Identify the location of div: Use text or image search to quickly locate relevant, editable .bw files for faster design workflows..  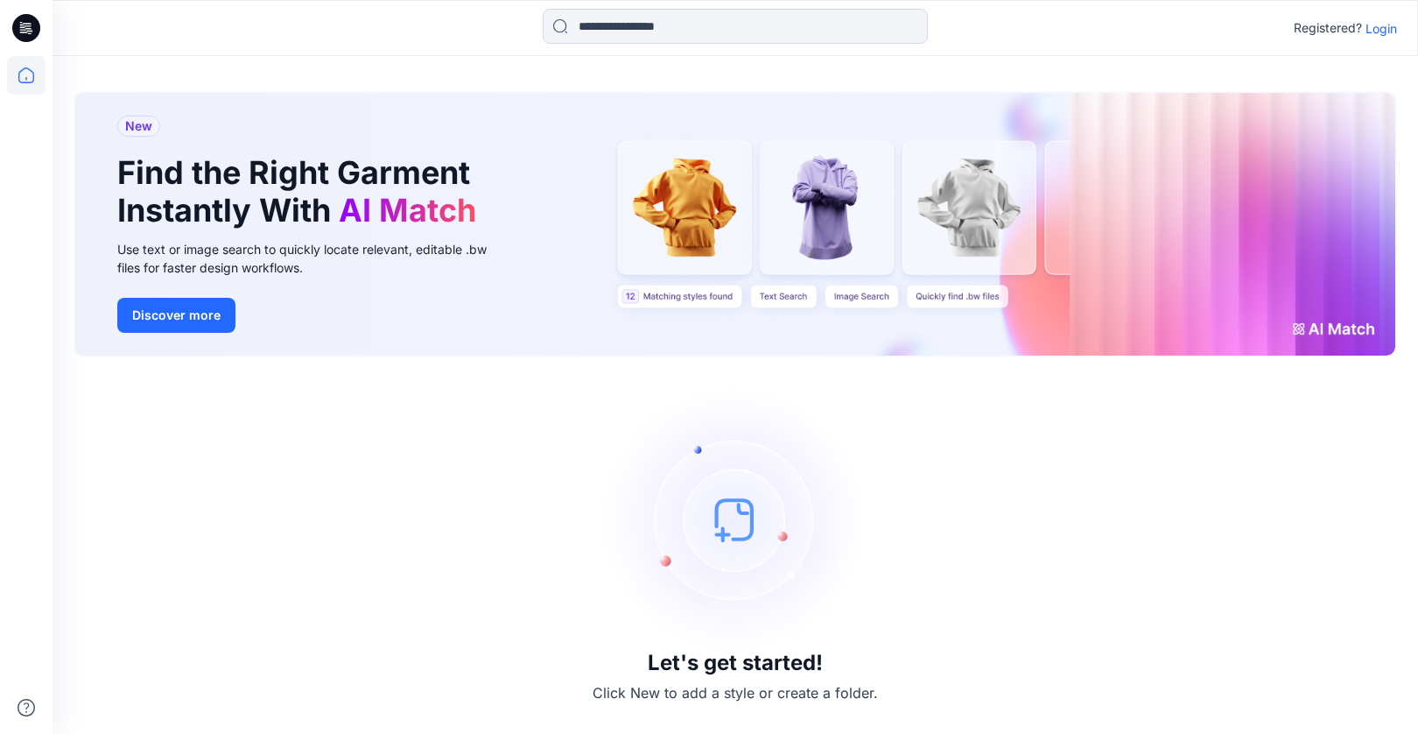
(314, 258).